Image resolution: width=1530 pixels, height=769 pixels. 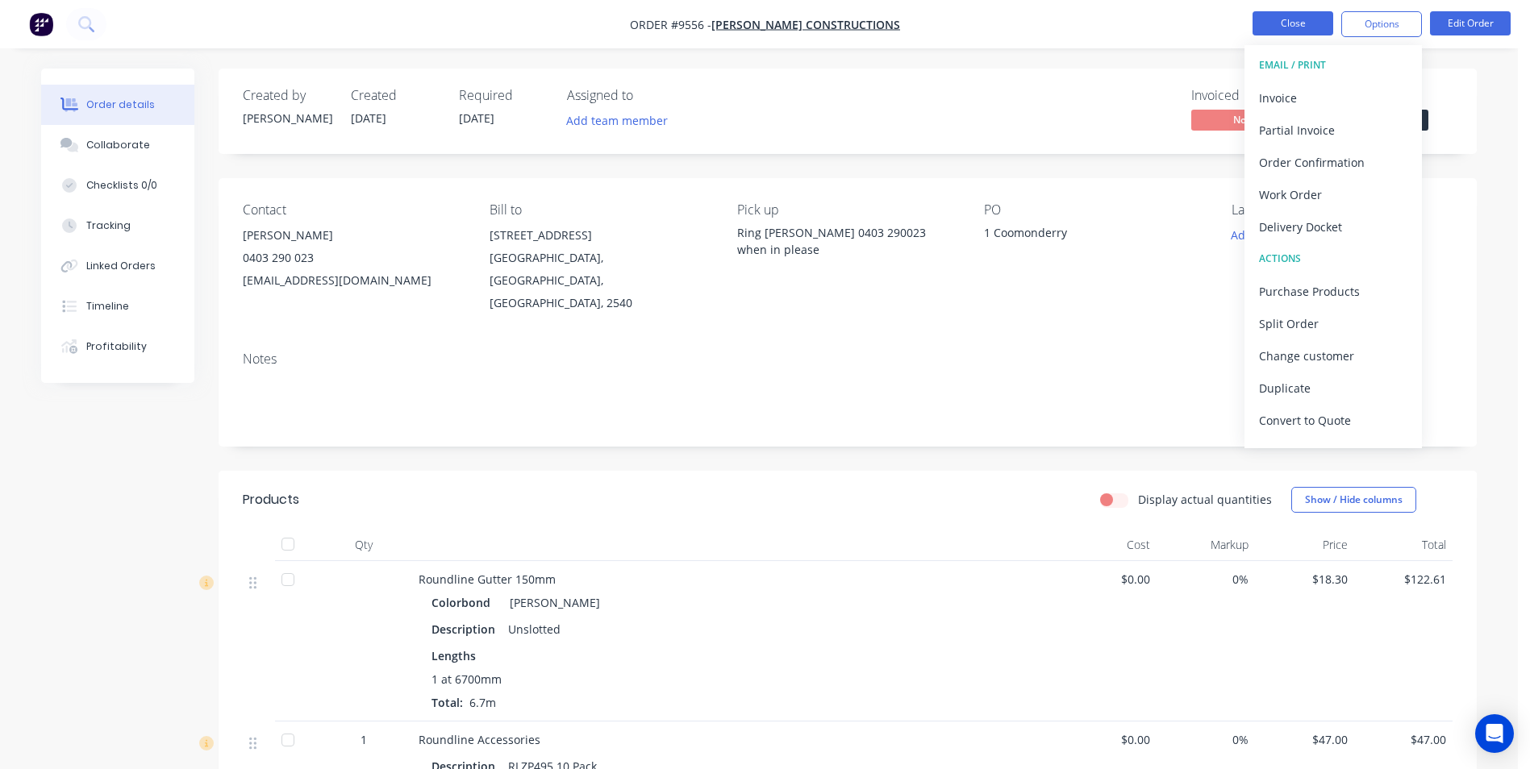 I want to click on button: Work Order, so click(x=1333, y=194).